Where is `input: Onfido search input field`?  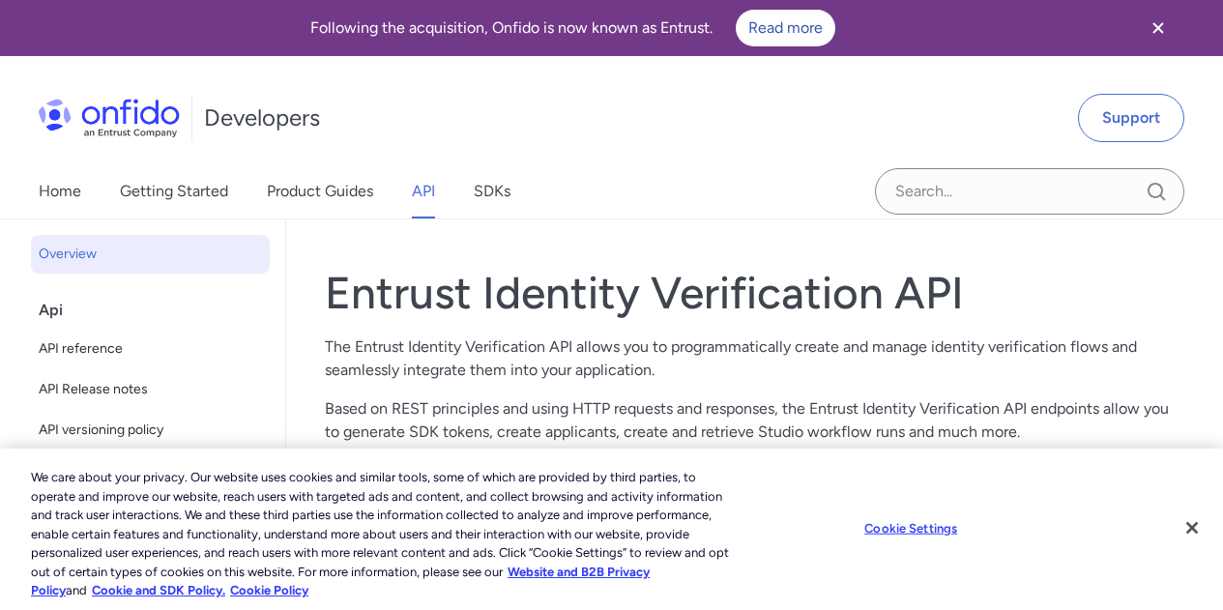 input: Onfido search input field is located at coordinates (1030, 191).